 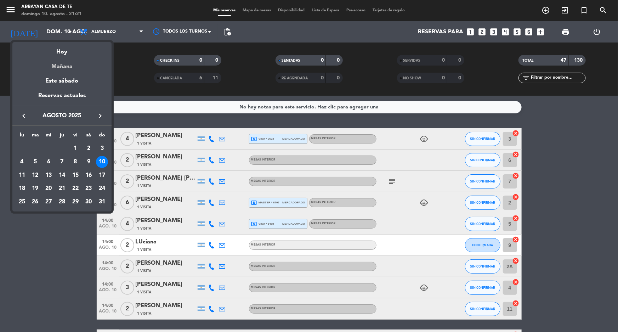 What do you see at coordinates (62, 202) in the screenshot?
I see `div: 28` at bounding box center [62, 202].